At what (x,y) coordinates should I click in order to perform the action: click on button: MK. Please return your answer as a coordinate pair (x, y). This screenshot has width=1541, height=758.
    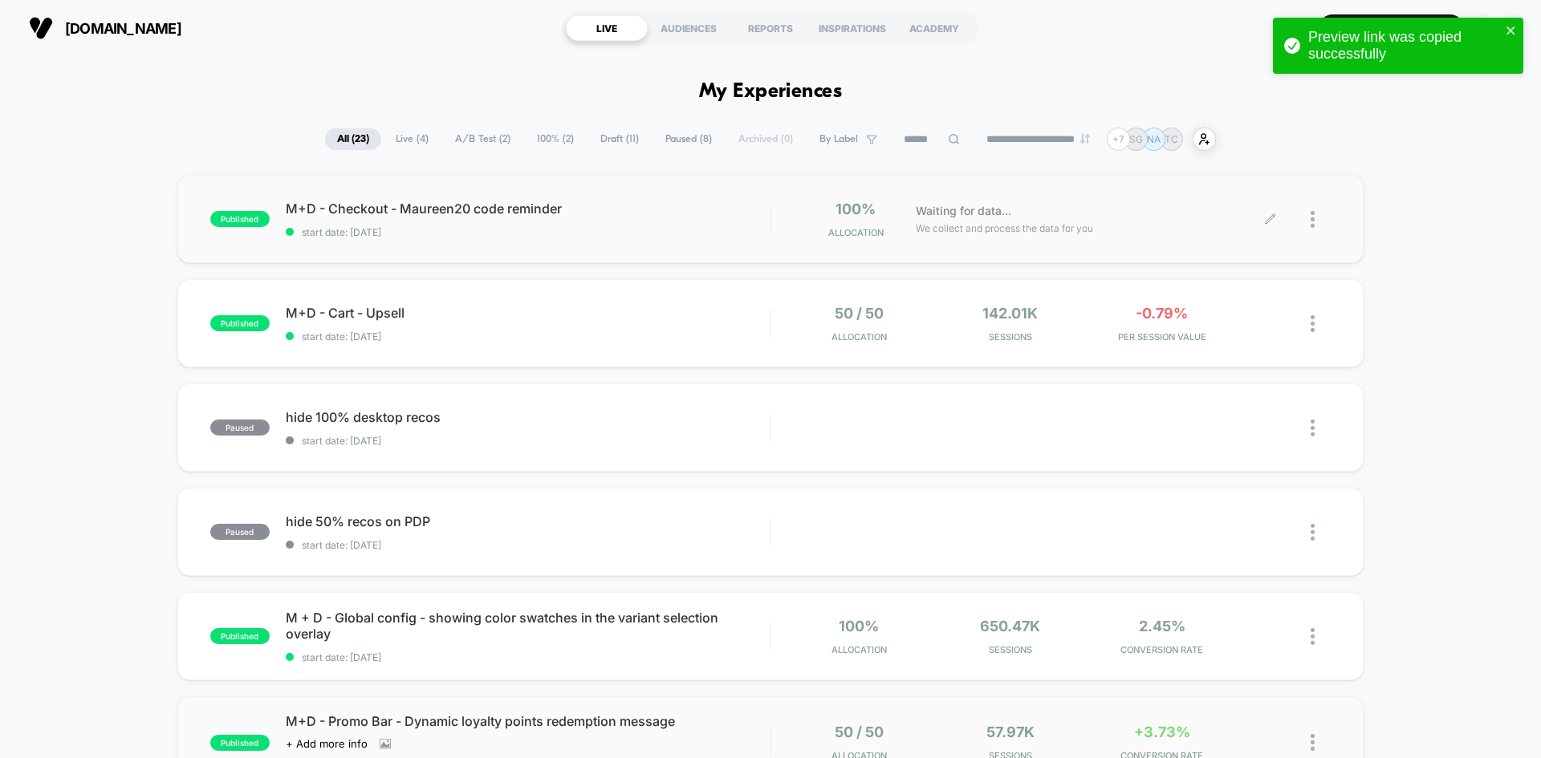
    Looking at the image, I should click on (1496, 28).